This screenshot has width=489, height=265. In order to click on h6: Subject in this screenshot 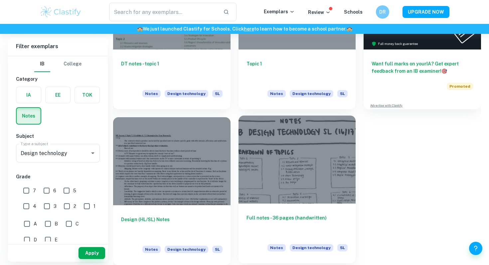, I will do `click(58, 136)`.